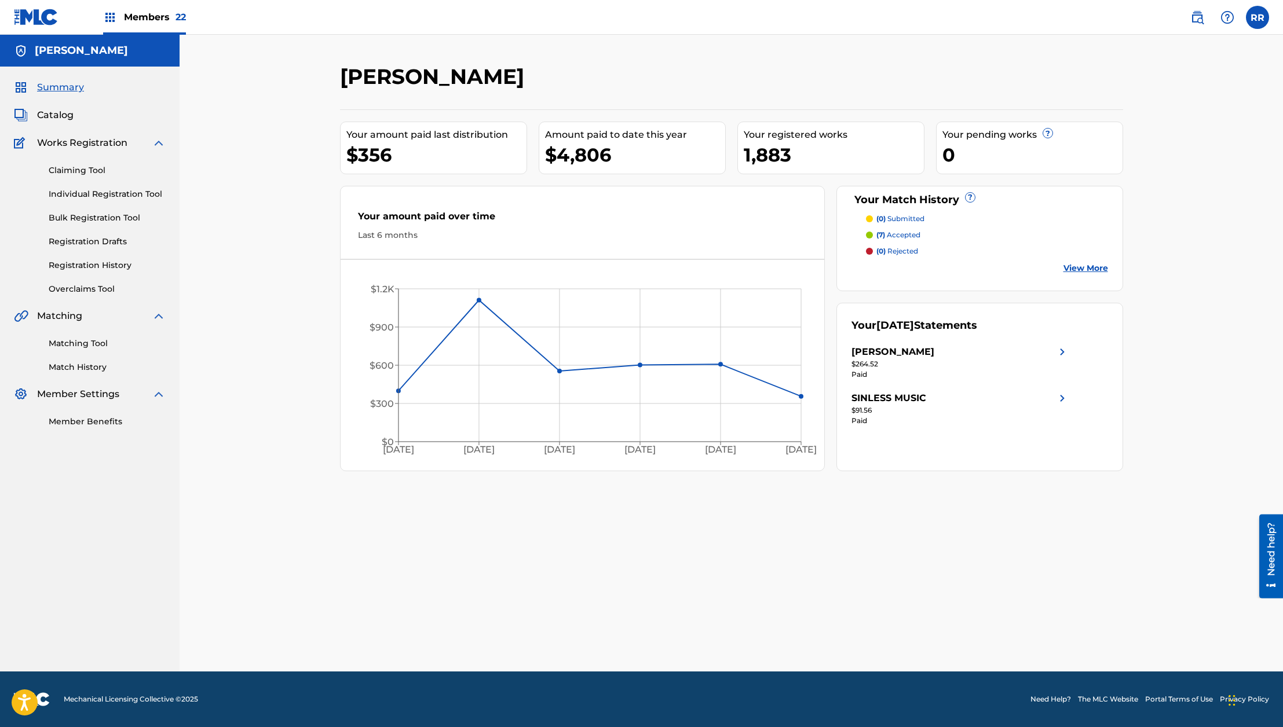 The width and height of the screenshot is (1283, 727). I want to click on span: (7), so click(880, 235).